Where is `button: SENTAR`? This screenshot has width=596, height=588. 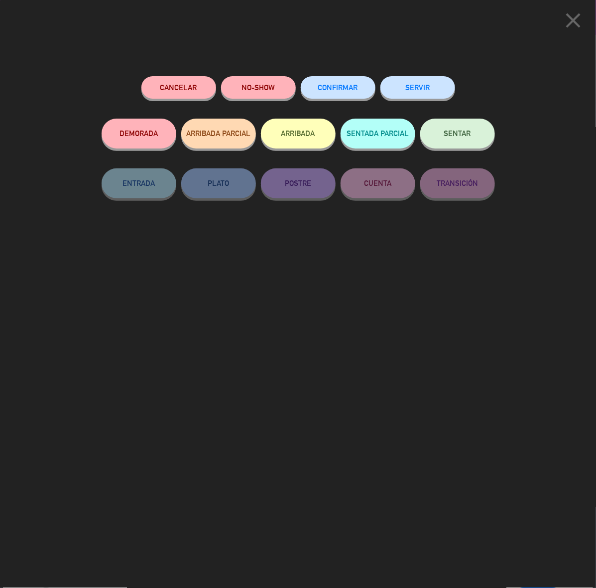 button: SENTAR is located at coordinates (458, 134).